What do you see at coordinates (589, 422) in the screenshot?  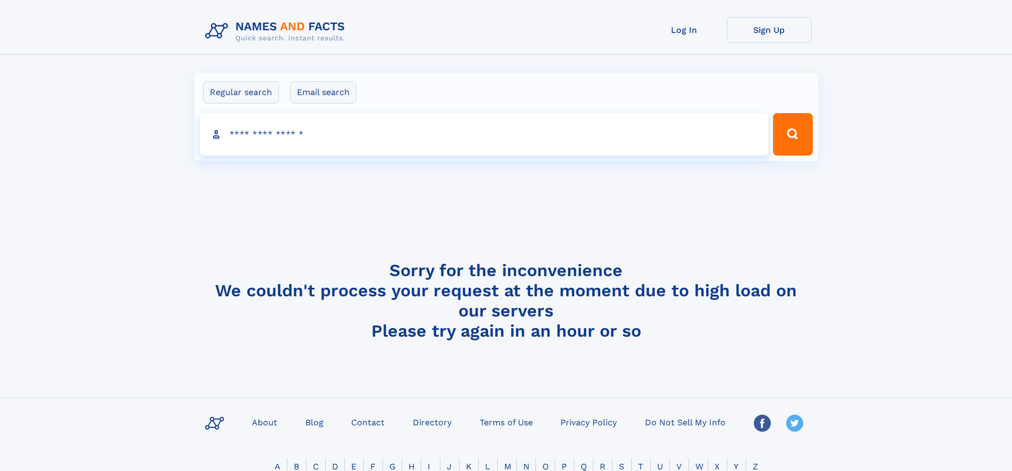 I see `a: Privacy Policy` at bounding box center [589, 422].